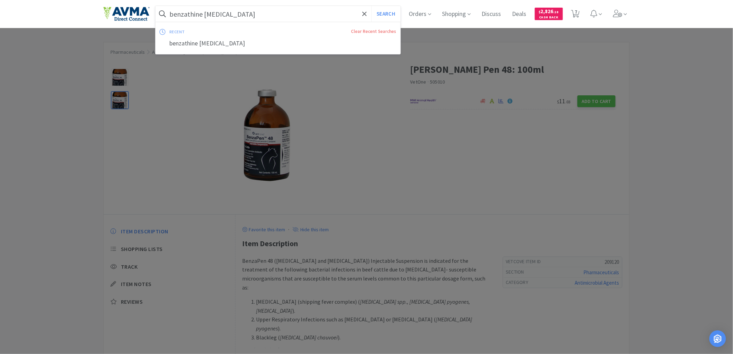 This screenshot has height=354, width=733. I want to click on span: . 18, so click(556, 12).